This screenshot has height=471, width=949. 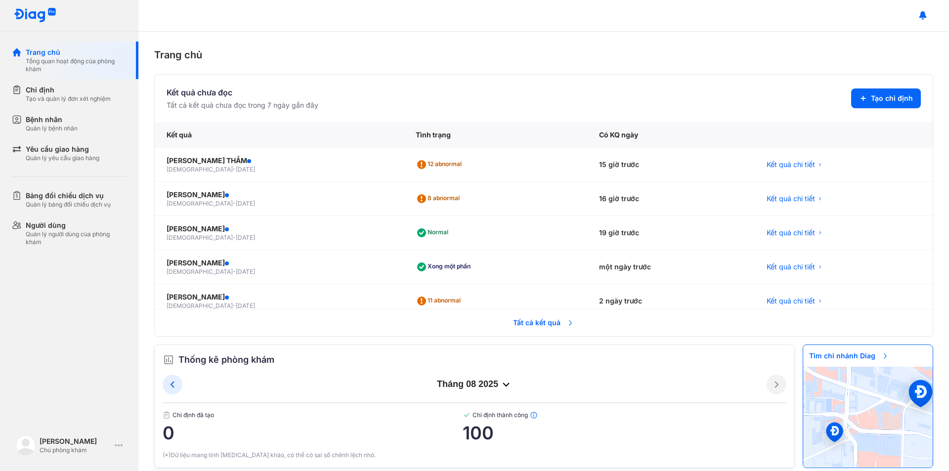 What do you see at coordinates (434, 233) in the screenshot?
I see `div: Normal` at bounding box center [434, 233].